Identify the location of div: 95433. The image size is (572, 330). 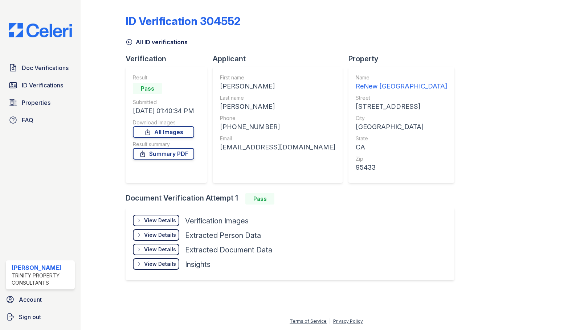
(401, 168).